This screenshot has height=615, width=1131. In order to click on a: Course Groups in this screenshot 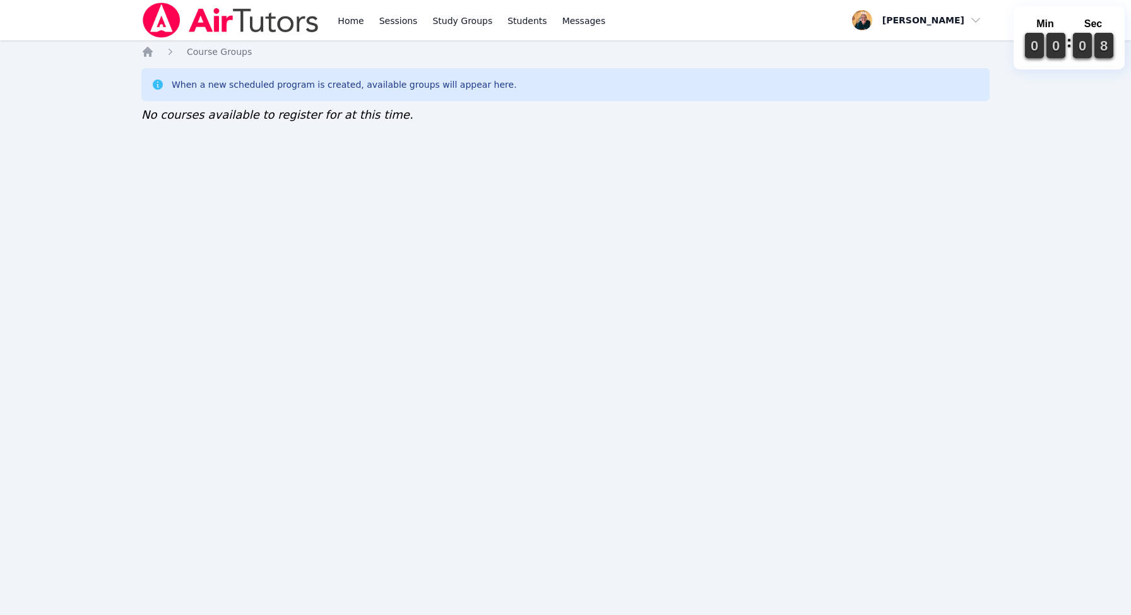, I will do `click(219, 52)`.